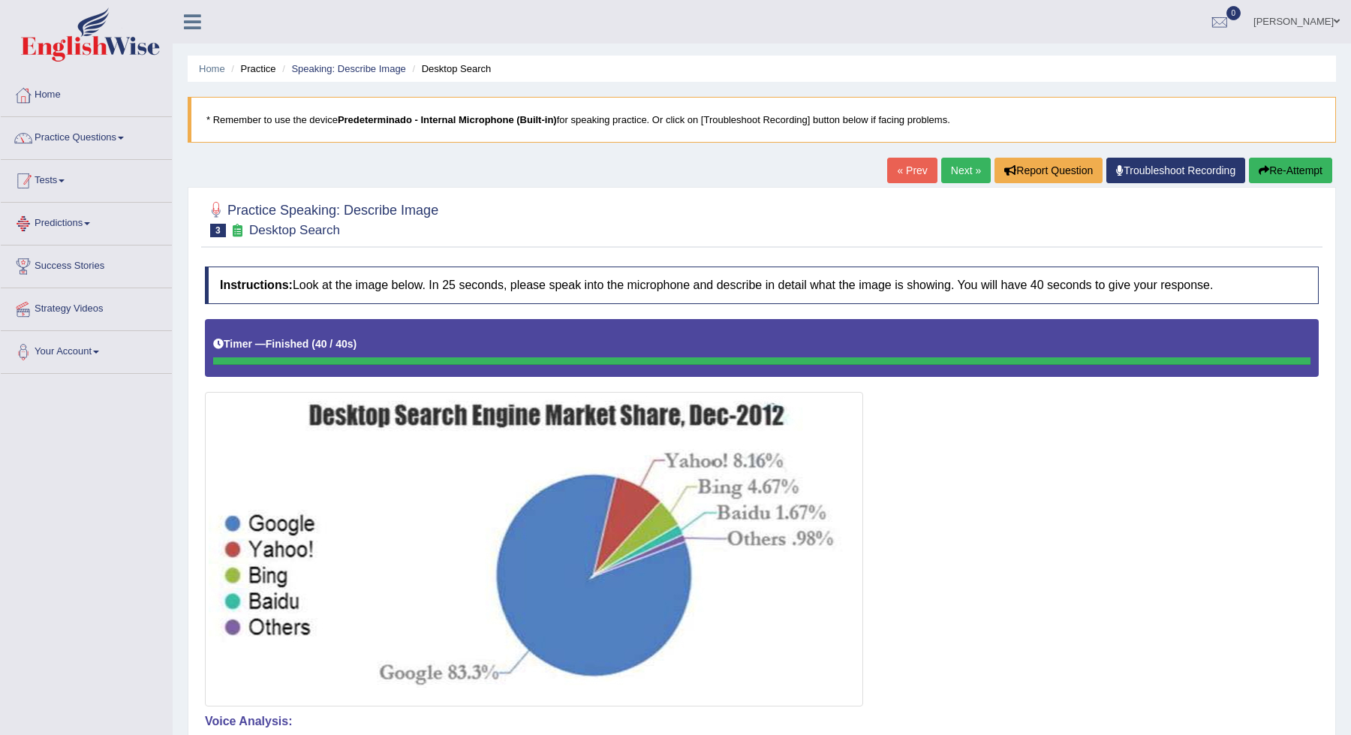 Image resolution: width=1351 pixels, height=735 pixels. Describe the element at coordinates (294, 230) in the screenshot. I see `small: Desktop Search` at that location.